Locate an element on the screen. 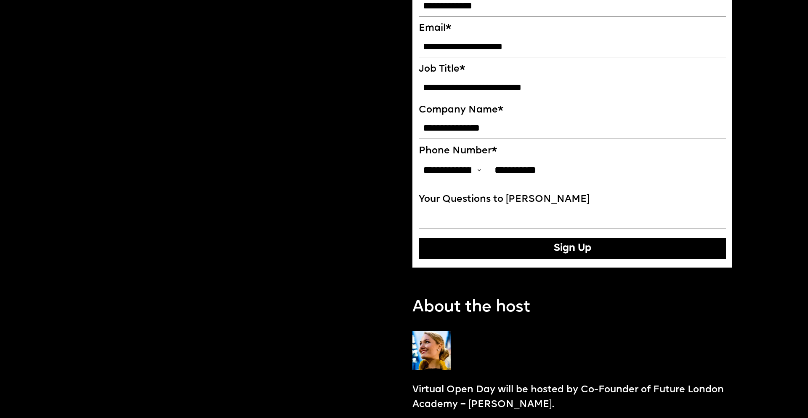 This screenshot has width=808, height=418. label: Company Name is located at coordinates (573, 110).